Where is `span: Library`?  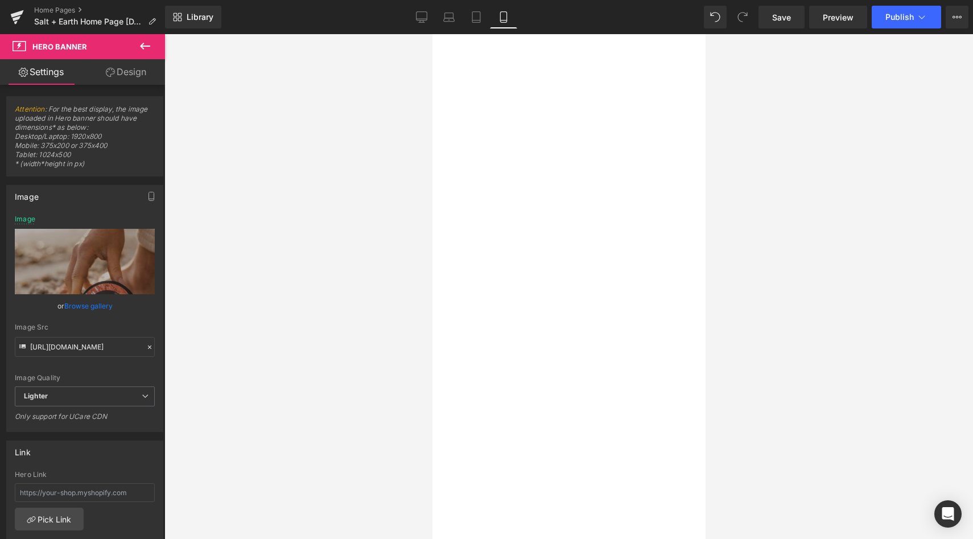
span: Library is located at coordinates (200, 17).